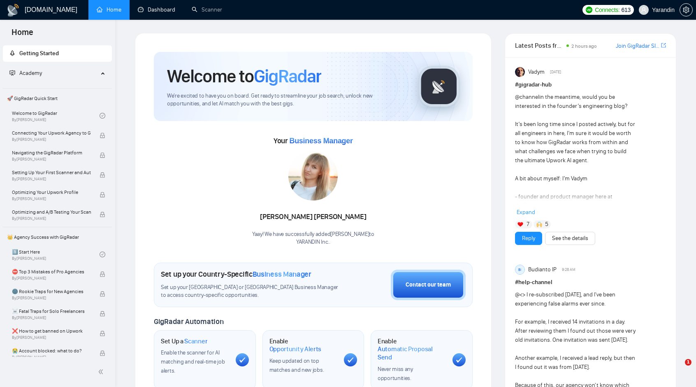  I want to click on span: Optimizing and A/B Testing Your Scanner for Better Results, so click(51, 212).